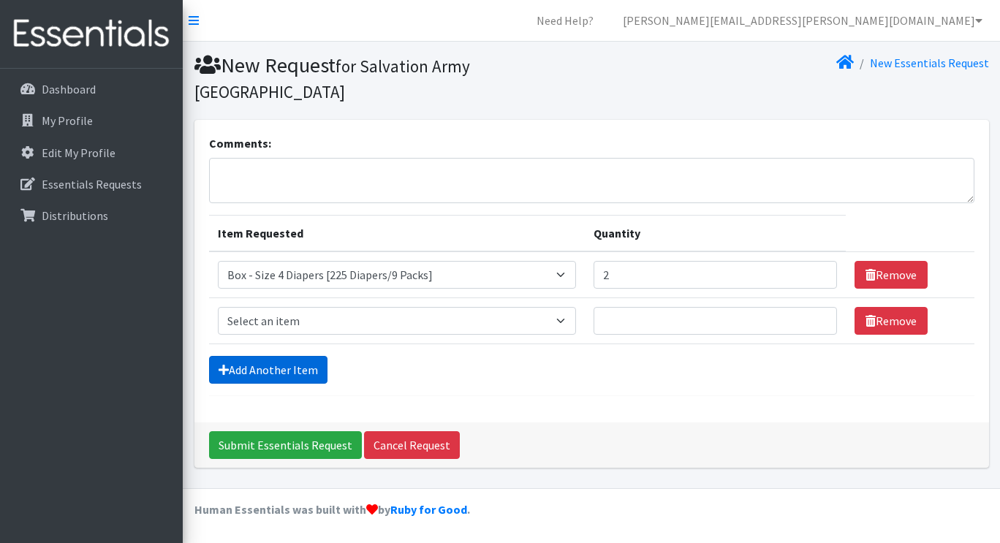  What do you see at coordinates (397, 234) in the screenshot?
I see `th: Item Requested` at bounding box center [397, 234].